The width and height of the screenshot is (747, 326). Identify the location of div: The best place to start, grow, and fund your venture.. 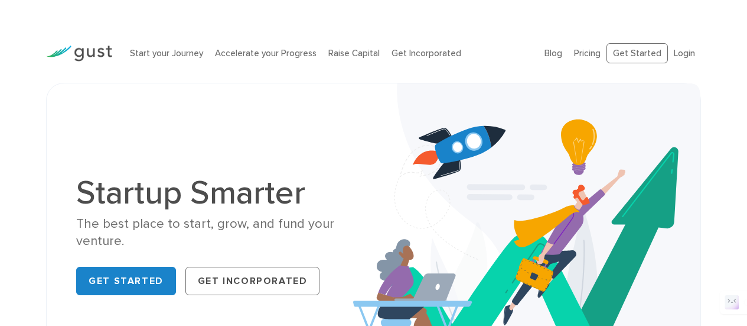
(220, 232).